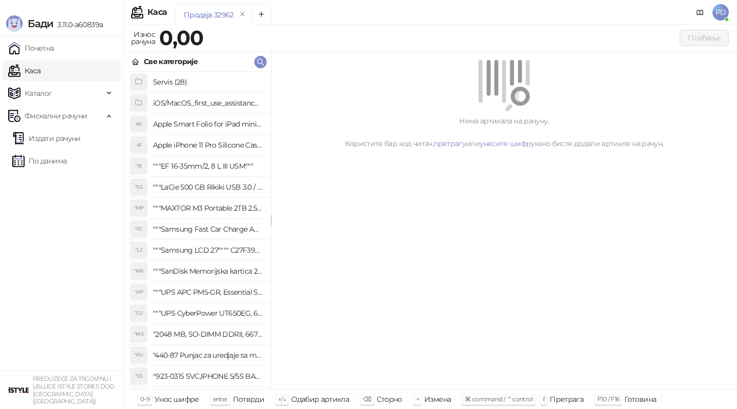 This screenshot has height=409, width=737. I want to click on div: AS, so click(139, 124).